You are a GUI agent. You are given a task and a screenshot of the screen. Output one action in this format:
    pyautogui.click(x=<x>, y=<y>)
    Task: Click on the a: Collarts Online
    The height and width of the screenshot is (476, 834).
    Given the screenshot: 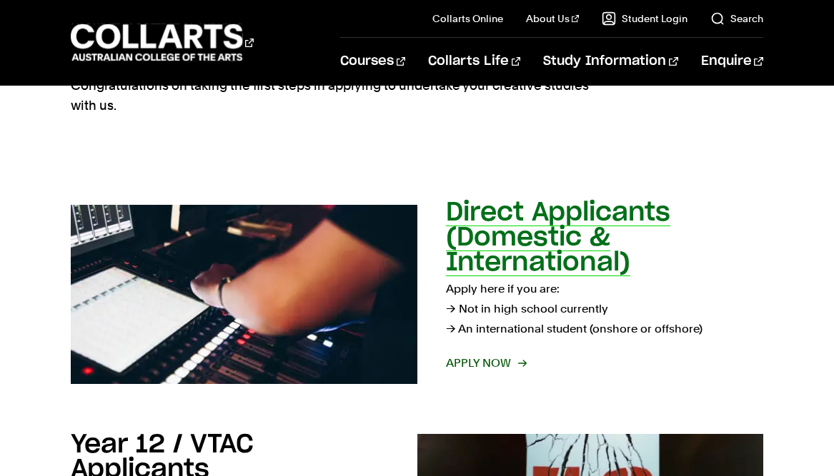 What is the action you would take?
    pyautogui.click(x=467, y=19)
    